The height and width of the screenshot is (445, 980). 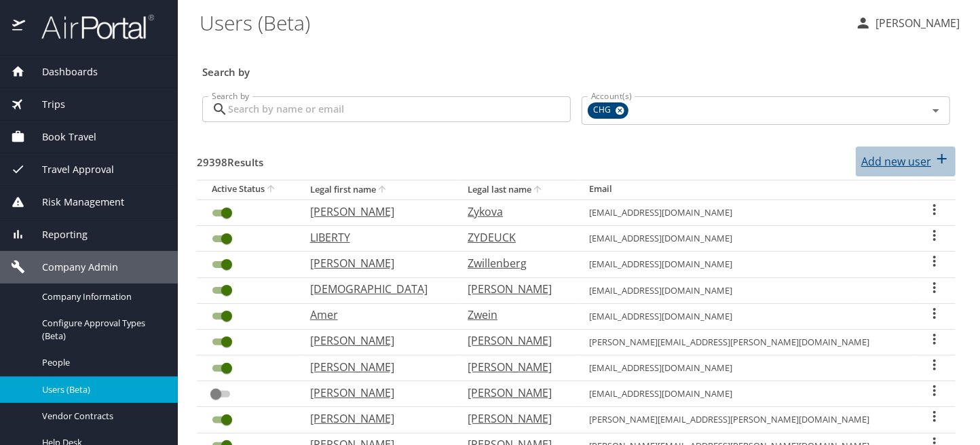 I want to click on span: Trips, so click(x=45, y=105).